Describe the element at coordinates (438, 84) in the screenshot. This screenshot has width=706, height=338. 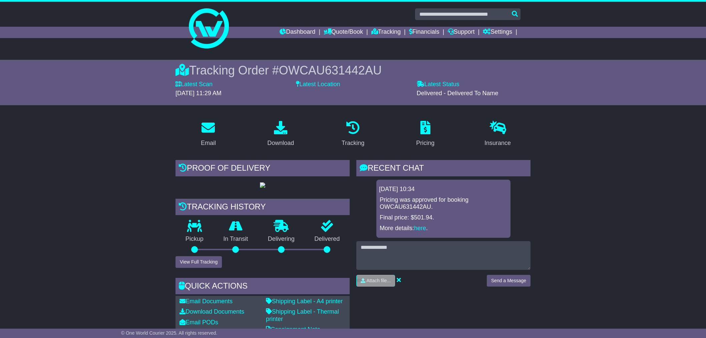
I see `label: Latest Status` at that location.